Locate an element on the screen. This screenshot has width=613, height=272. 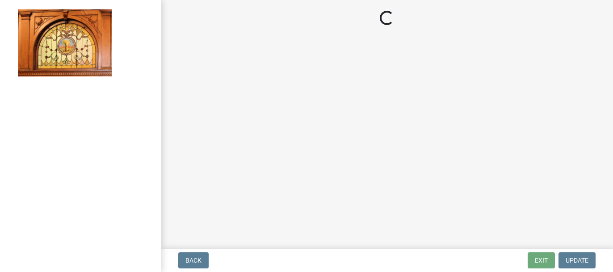
img: Jasper County, Indiana is located at coordinates (65, 43).